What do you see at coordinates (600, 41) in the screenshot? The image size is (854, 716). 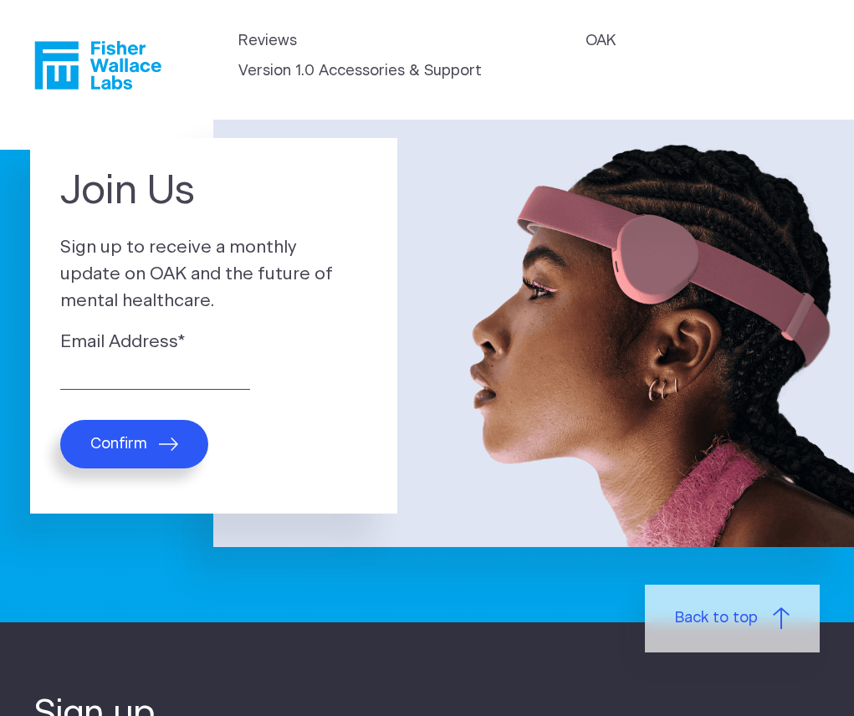 I see `a: OAK` at bounding box center [600, 41].